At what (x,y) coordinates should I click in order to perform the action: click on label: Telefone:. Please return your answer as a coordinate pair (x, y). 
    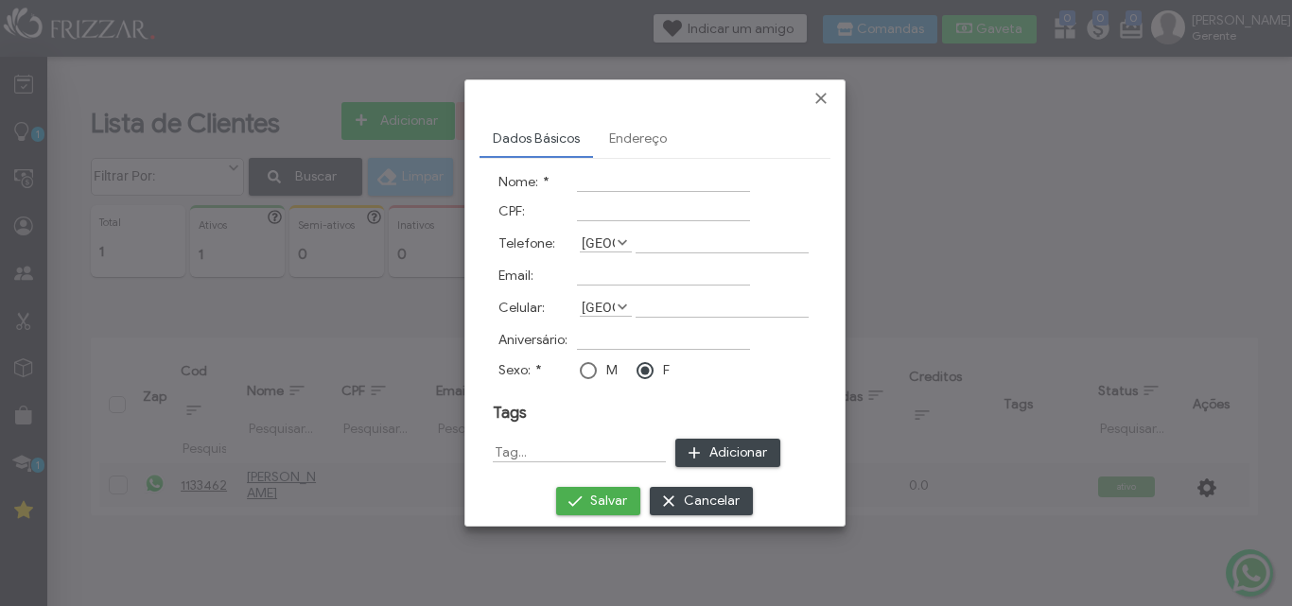
    Looking at the image, I should click on (527, 243).